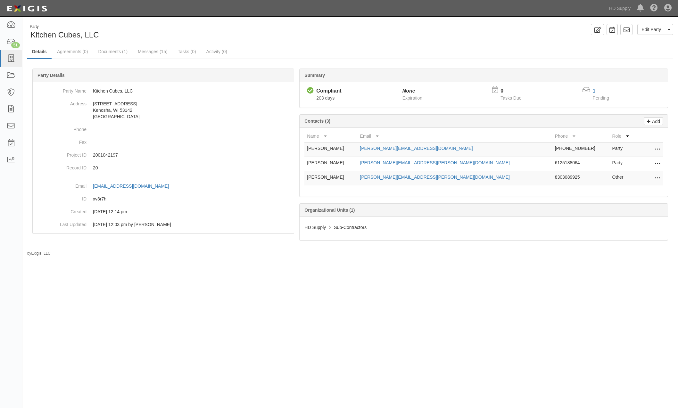  I want to click on dt: ID, so click(61, 197).